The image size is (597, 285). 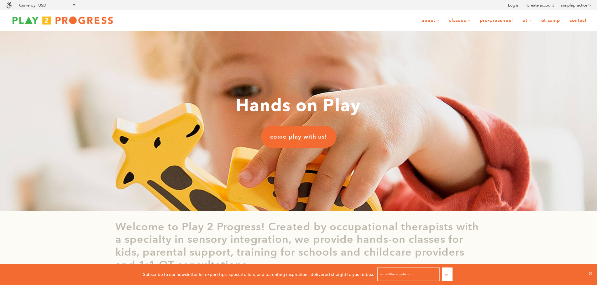 What do you see at coordinates (459, 21) in the screenshot?
I see `a: Classes` at bounding box center [459, 21].